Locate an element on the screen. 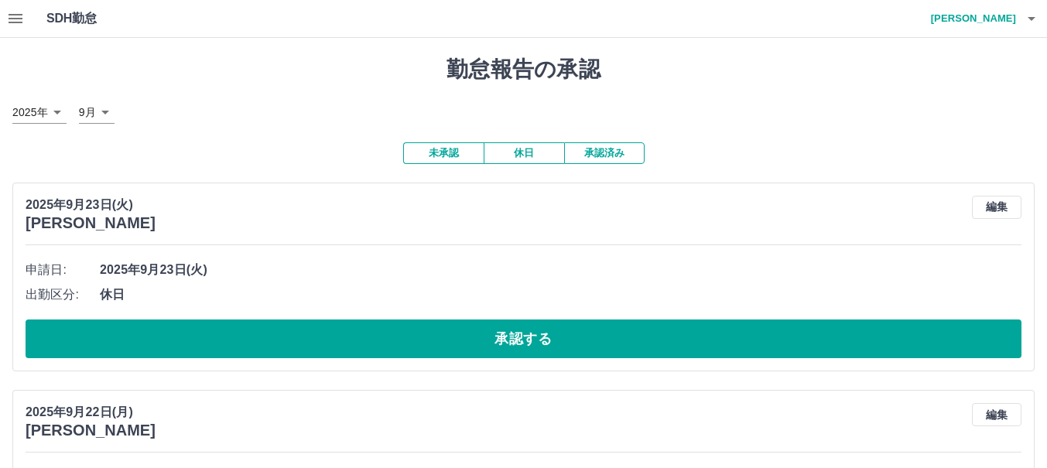 The image size is (1047, 468). p: 2025年9月22日(月) is located at coordinates (91, 412).